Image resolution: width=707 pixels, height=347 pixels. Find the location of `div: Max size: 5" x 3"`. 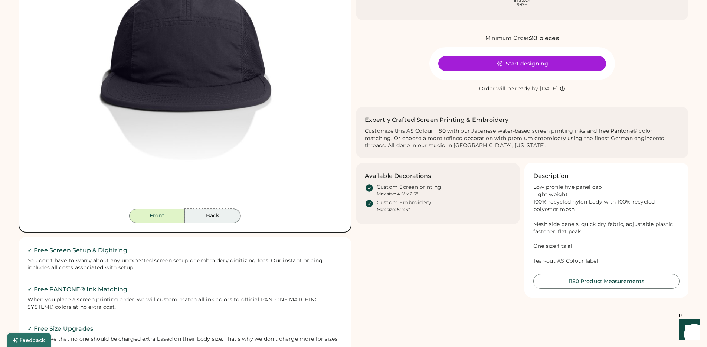

div: Max size: 5" x 3" is located at coordinates (393, 209).